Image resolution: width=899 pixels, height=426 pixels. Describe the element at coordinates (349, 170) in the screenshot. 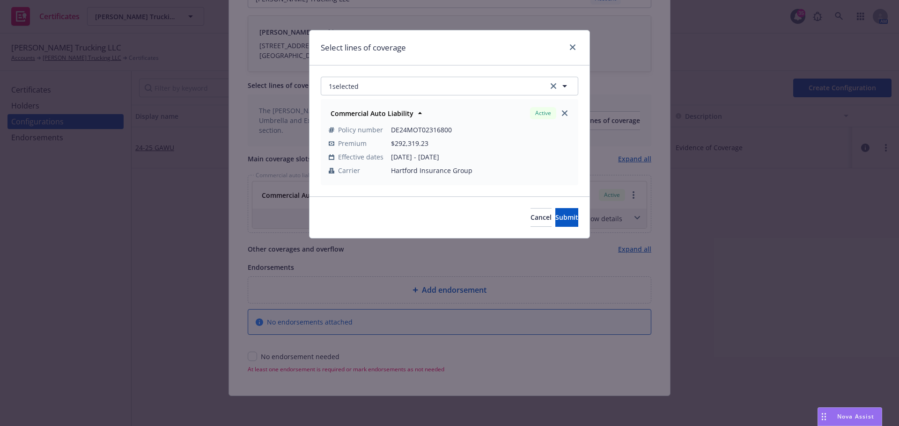

I see `span: Carrier` at that location.